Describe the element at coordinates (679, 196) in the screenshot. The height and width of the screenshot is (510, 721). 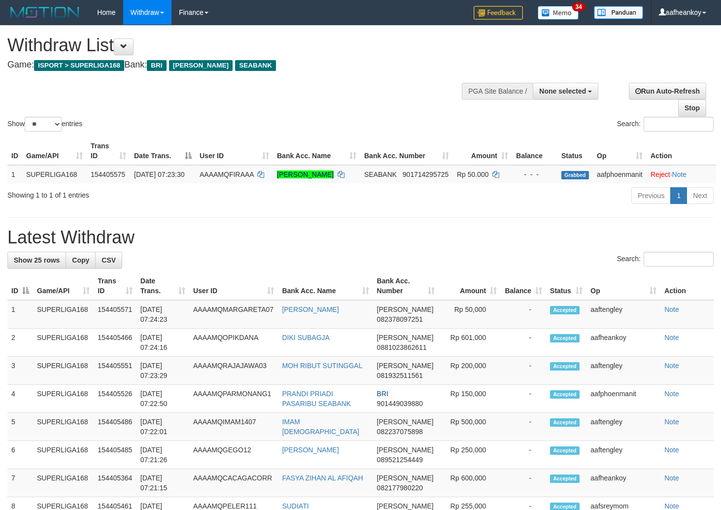
I see `a: 1` at that location.